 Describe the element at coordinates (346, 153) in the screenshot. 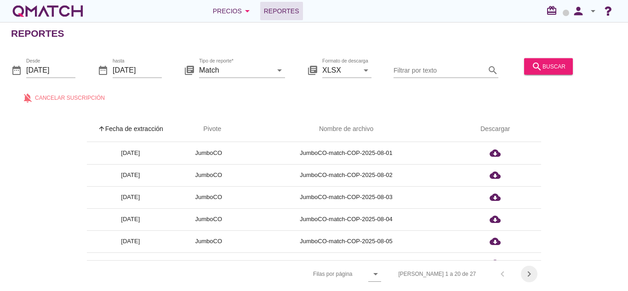

I see `td: JumboCO-match-COP-2025-08-01` at that location.